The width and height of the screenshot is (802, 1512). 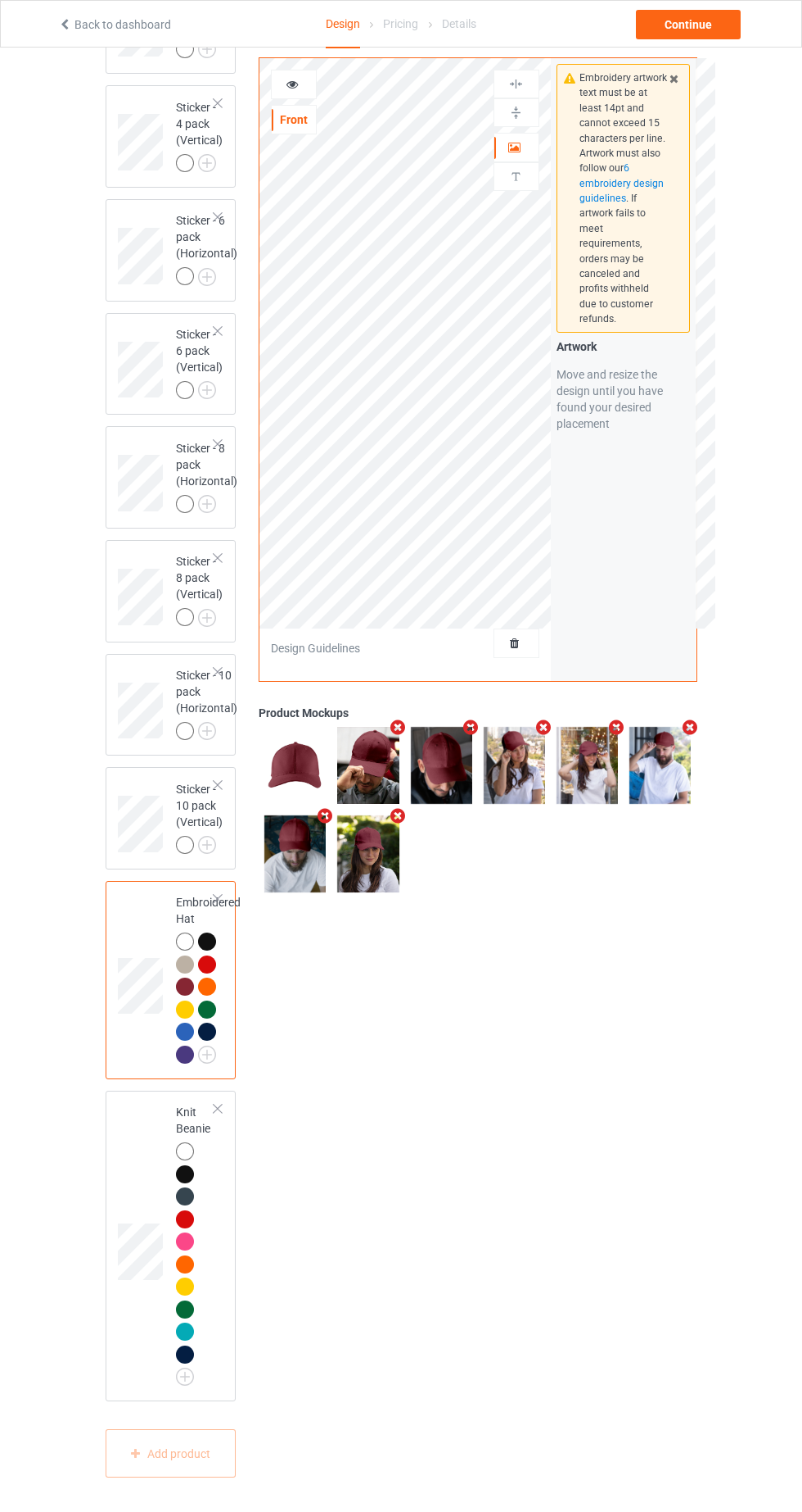 I want to click on div: Design Guidelines, so click(x=315, y=648).